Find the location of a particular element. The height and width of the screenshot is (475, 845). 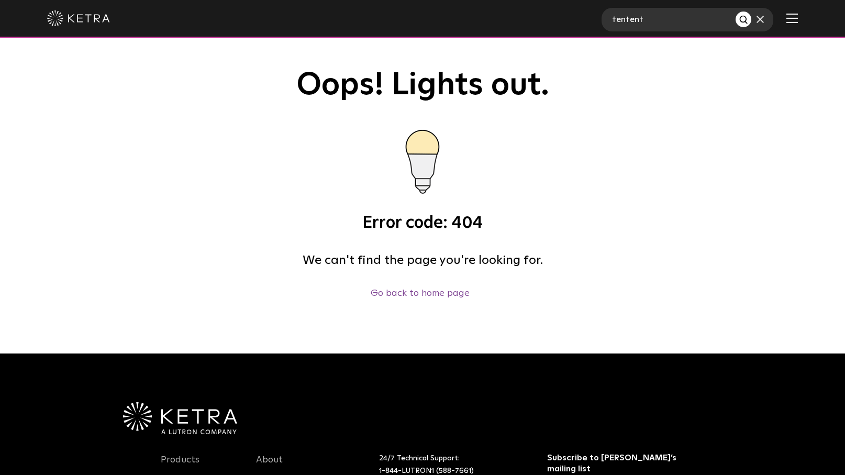

a: Go back to home page is located at coordinates (420, 293).